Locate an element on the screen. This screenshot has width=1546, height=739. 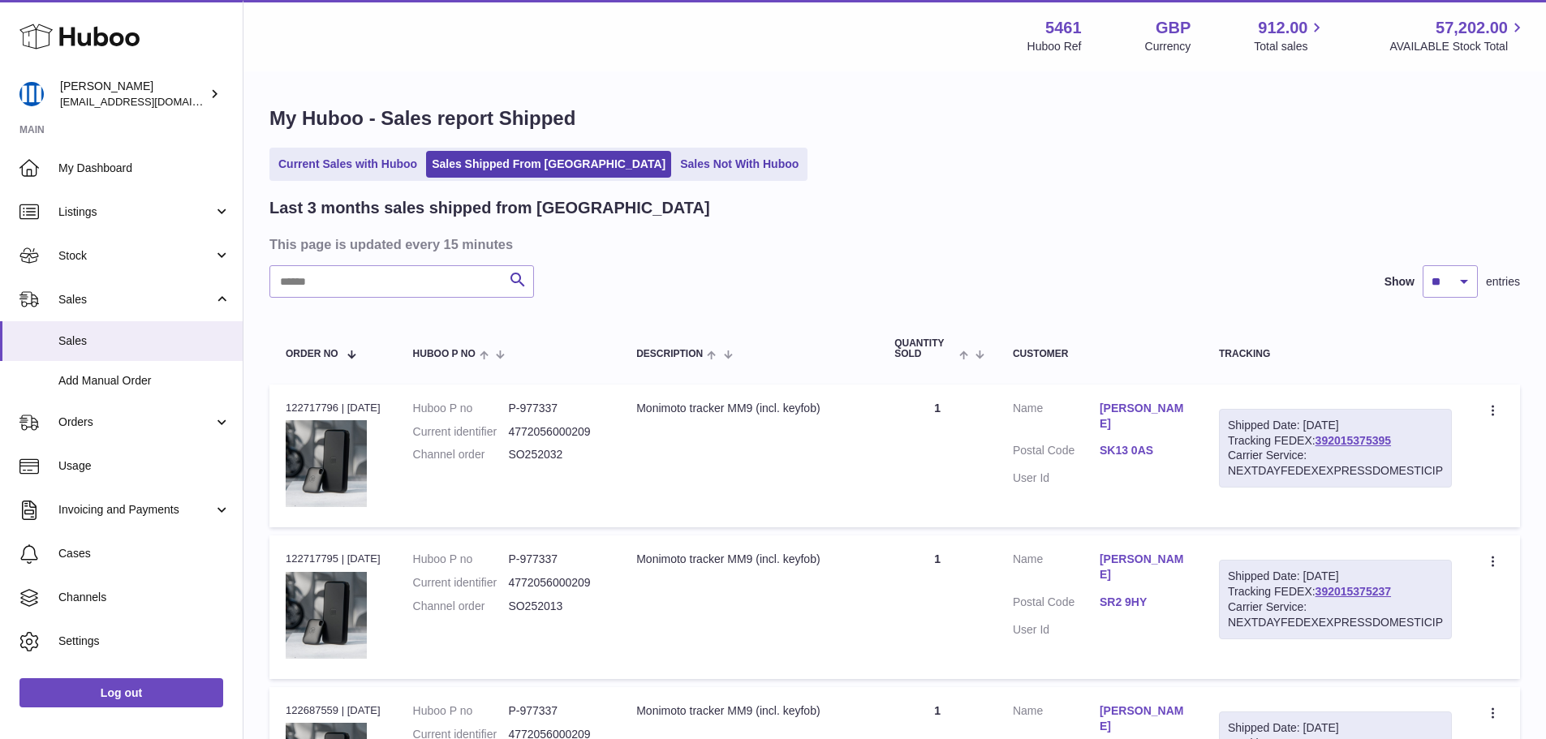
span: Orders is located at coordinates (136, 422).